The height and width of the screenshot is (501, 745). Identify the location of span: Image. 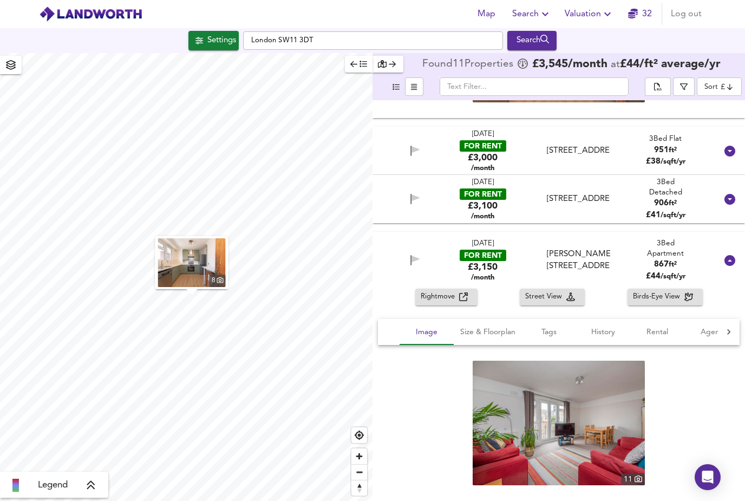
(427, 332).